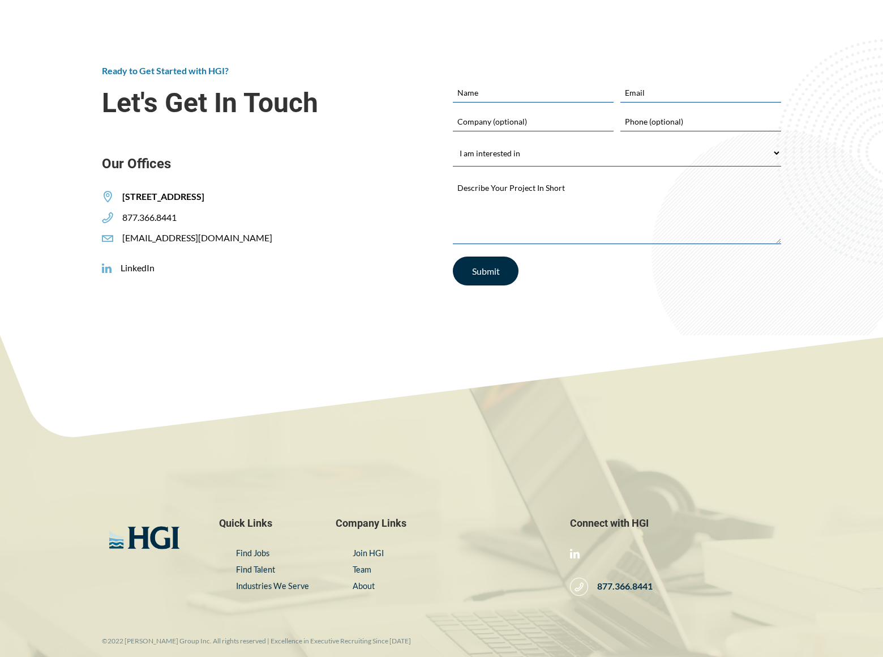 The width and height of the screenshot is (883, 657). Describe the element at coordinates (441, 523) in the screenshot. I see `span: Company Links` at that location.